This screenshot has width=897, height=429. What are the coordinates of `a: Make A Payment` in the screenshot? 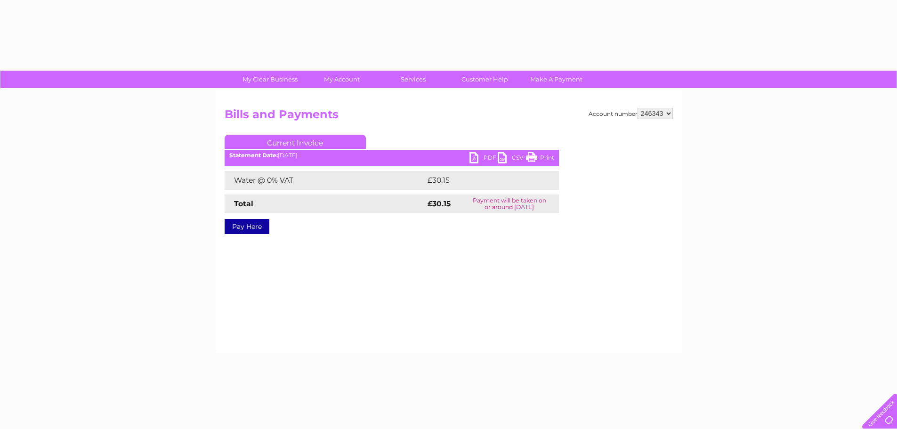 It's located at (556, 79).